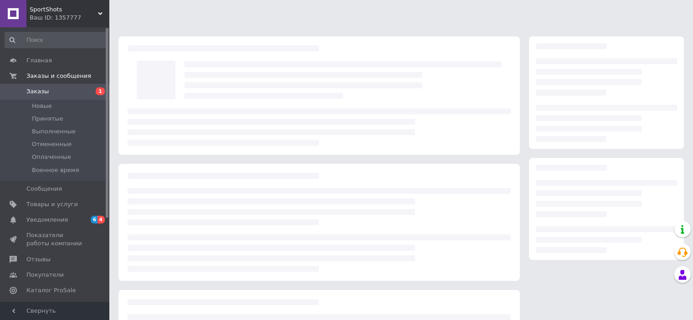 Image resolution: width=693 pixels, height=320 pixels. What do you see at coordinates (47, 119) in the screenshot?
I see `span: Принятые` at bounding box center [47, 119].